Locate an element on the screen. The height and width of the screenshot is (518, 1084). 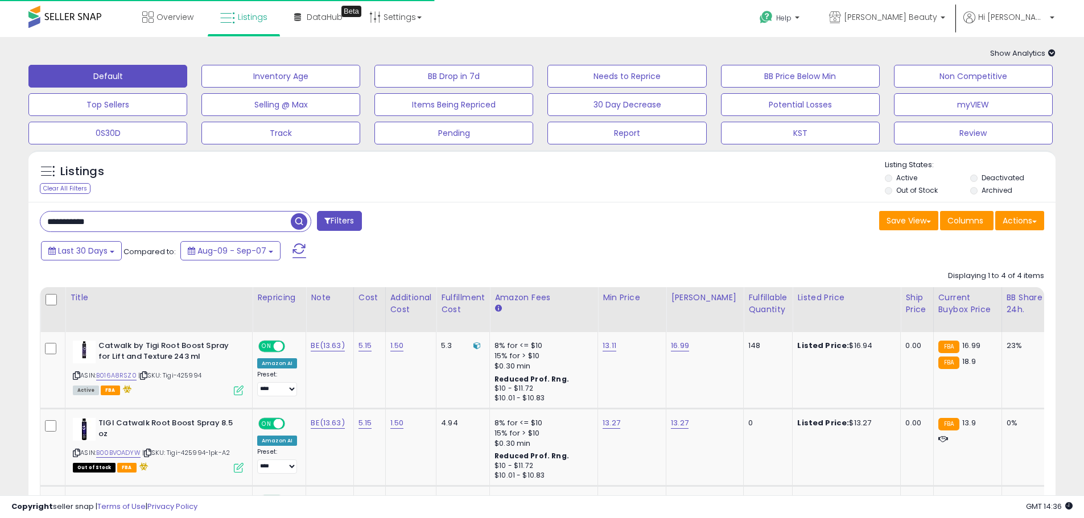
span: 2025-10-8 14:36 GMT is located at coordinates (1049, 507).